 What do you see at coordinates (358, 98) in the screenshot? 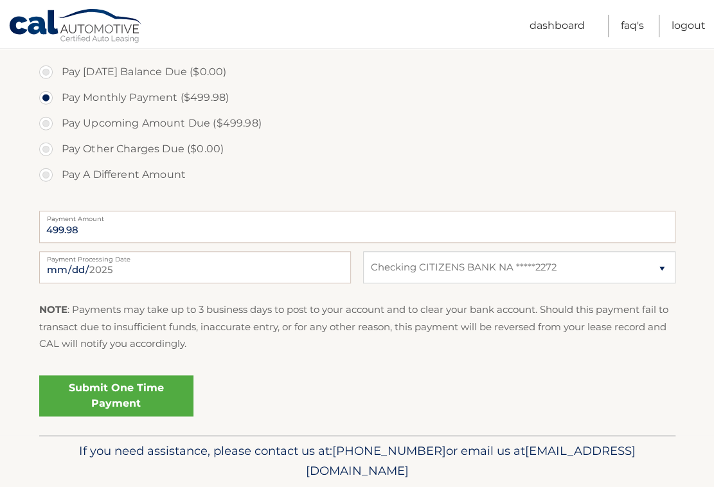
I see `label: Pay Monthly Payment ($499.98)` at bounding box center [358, 98].